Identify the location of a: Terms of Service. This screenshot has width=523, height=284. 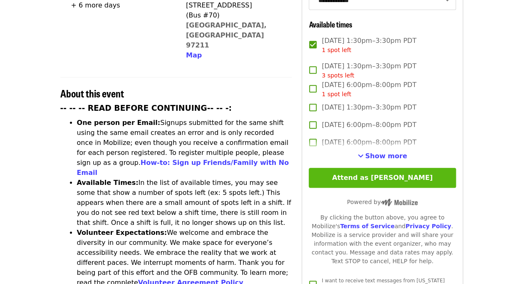
(367, 226).